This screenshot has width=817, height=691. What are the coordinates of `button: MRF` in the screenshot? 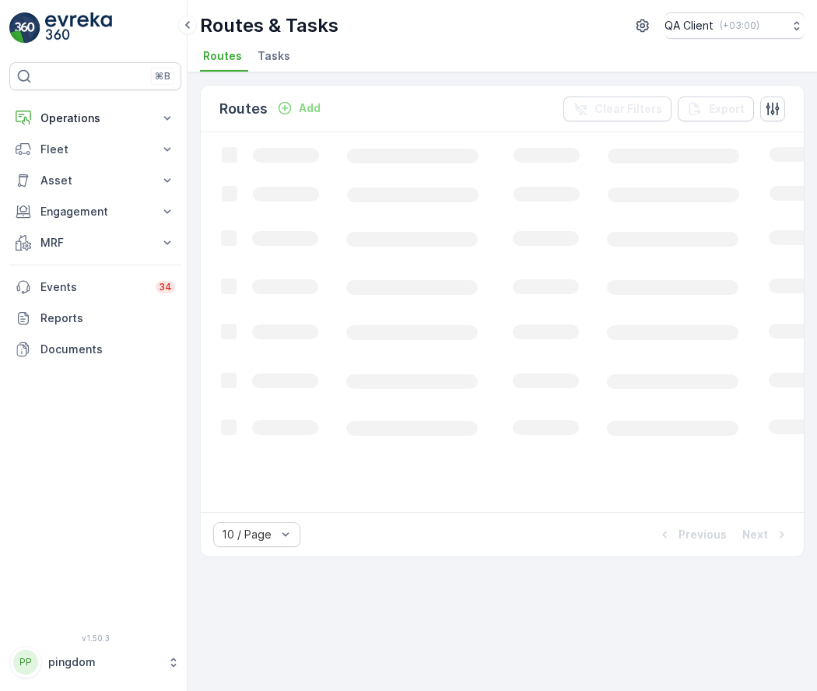 It's located at (95, 243).